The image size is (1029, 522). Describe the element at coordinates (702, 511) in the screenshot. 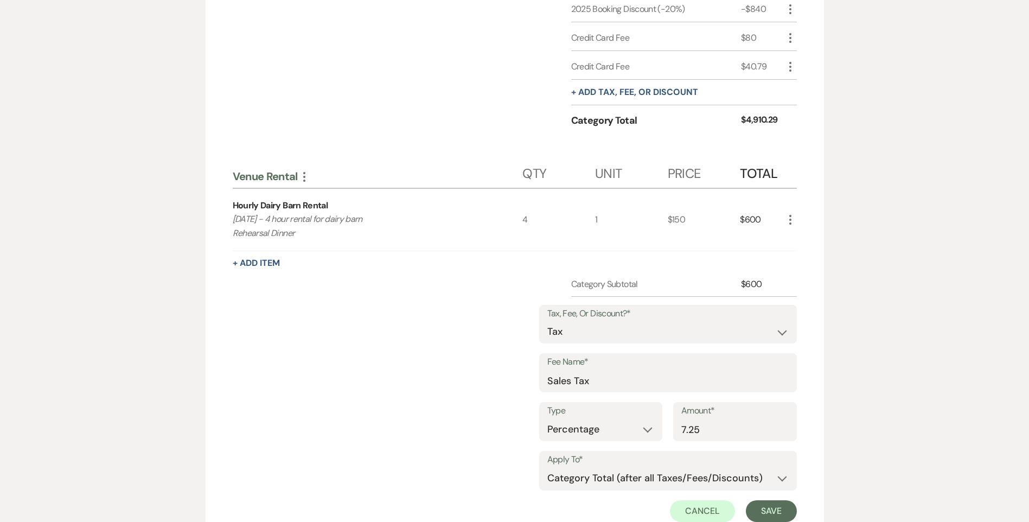

I see `button: Cancel` at that location.